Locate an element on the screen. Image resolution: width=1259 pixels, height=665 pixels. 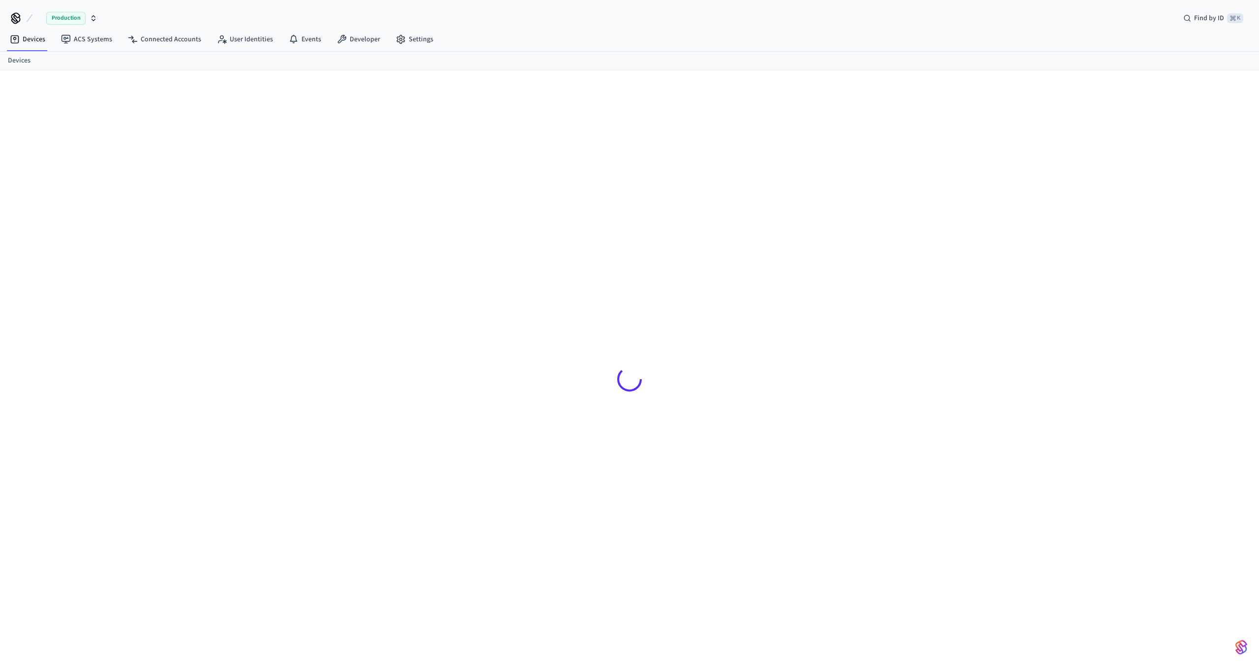
img: SeamLogoGradient.69752ec5.svg is located at coordinates (1242, 647).